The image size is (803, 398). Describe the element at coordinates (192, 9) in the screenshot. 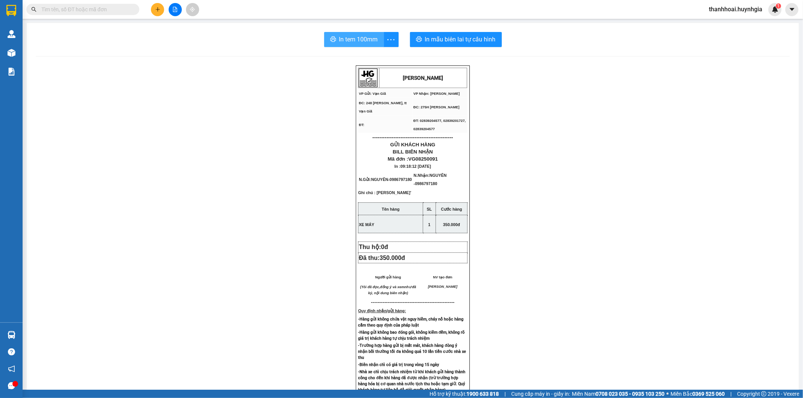

I see `button: aim` at that location.